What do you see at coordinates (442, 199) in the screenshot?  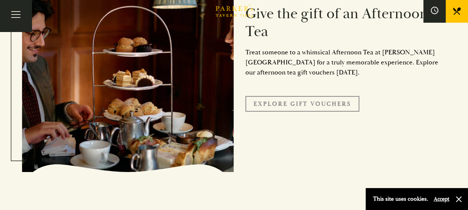 I see `button: Accept` at bounding box center [442, 199].